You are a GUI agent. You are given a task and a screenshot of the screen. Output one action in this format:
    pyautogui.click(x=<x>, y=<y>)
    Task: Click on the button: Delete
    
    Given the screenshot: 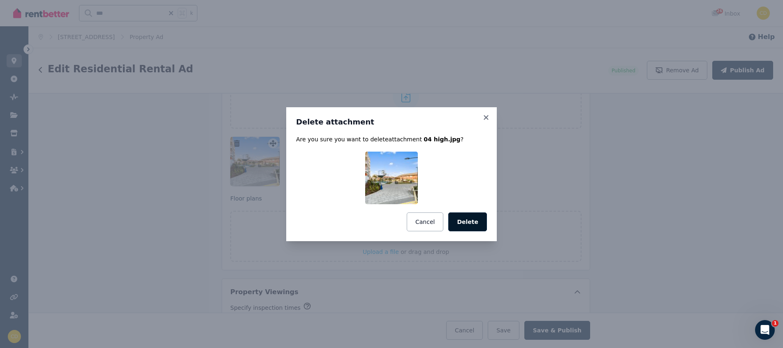 What is the action you would take?
    pyautogui.click(x=467, y=222)
    